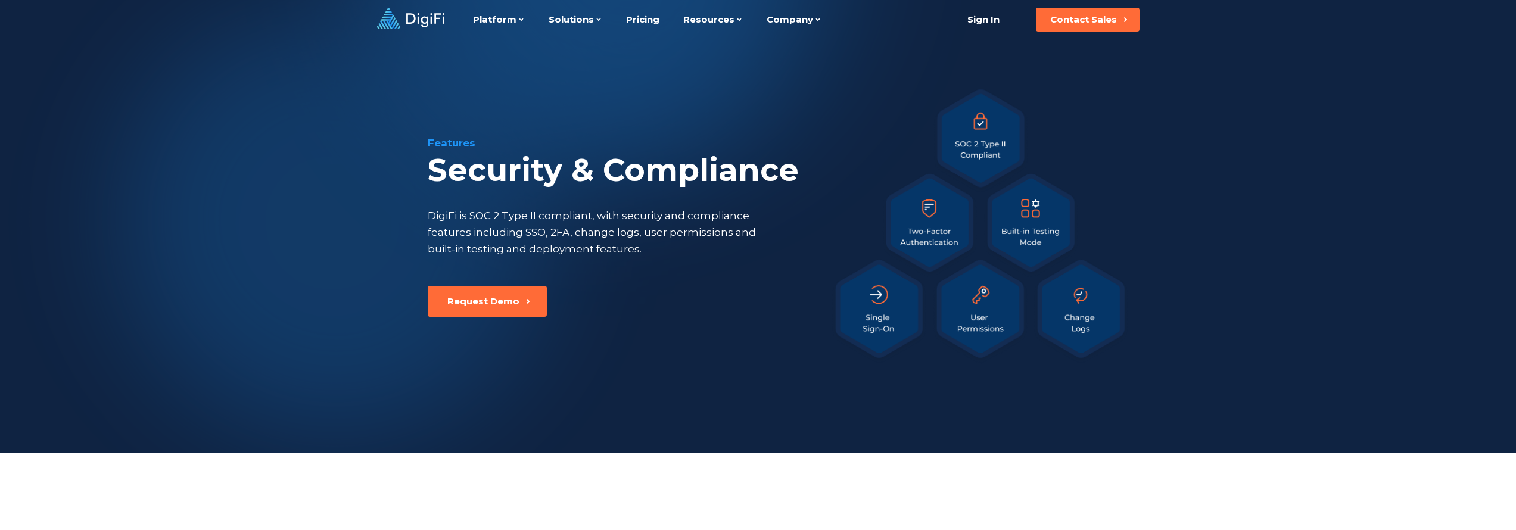 Image resolution: width=1516 pixels, height=530 pixels. Describe the element at coordinates (597, 232) in the screenshot. I see `div: DigiFi is SOC 2 Type II compliant, with security and compliance features including SSO, 2FA, chan...` at that location.